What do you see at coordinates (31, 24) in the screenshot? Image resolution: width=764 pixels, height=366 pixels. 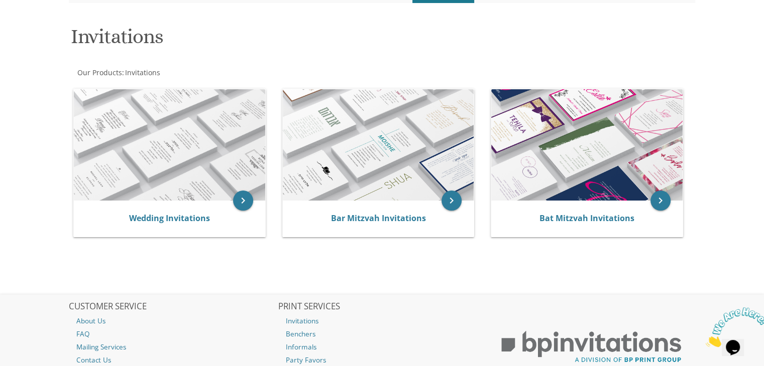 I see `div: CloseChat attention grabber` at bounding box center [31, 24].